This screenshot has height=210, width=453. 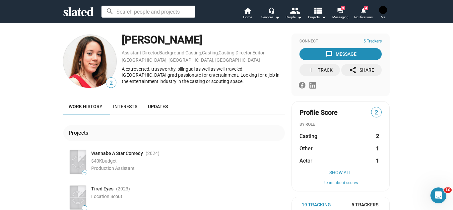 What do you see at coordinates (180, 53) in the screenshot?
I see `a: Background Casting` at bounding box center [180, 53].